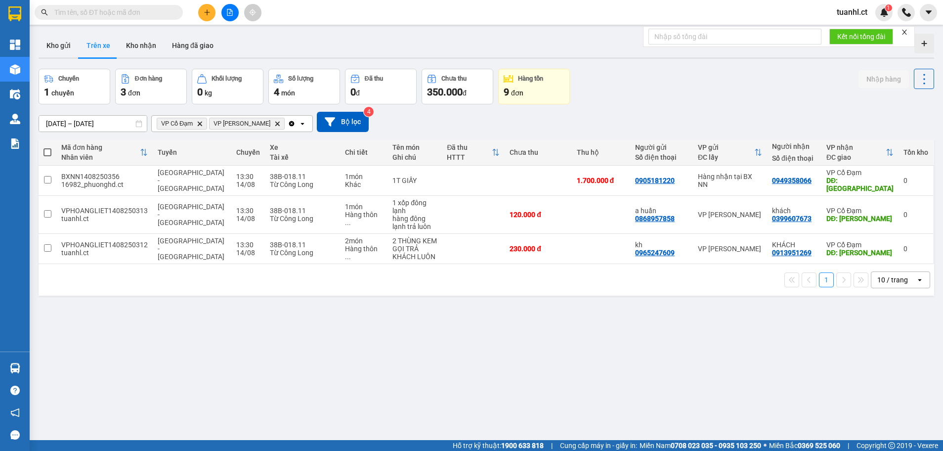 This screenshot has width=943, height=451. Describe the element at coordinates (889, 8) in the screenshot. I see `sup: 1` at that location.